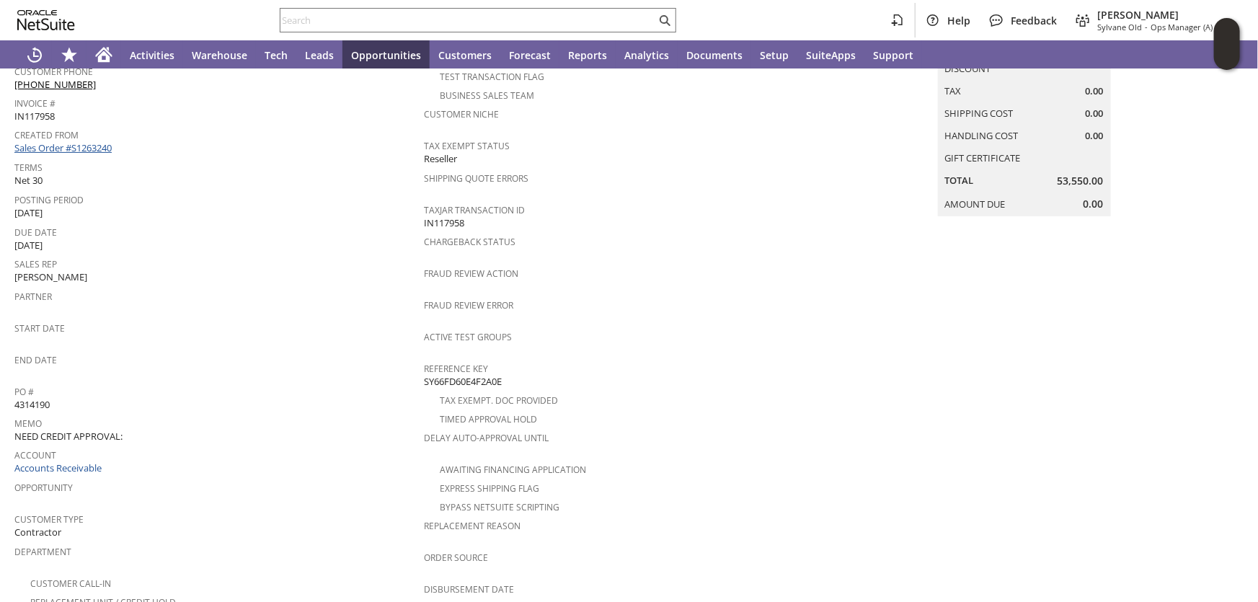 This screenshot has width=1258, height=602. I want to click on a: Tax Exempt Status, so click(466, 146).